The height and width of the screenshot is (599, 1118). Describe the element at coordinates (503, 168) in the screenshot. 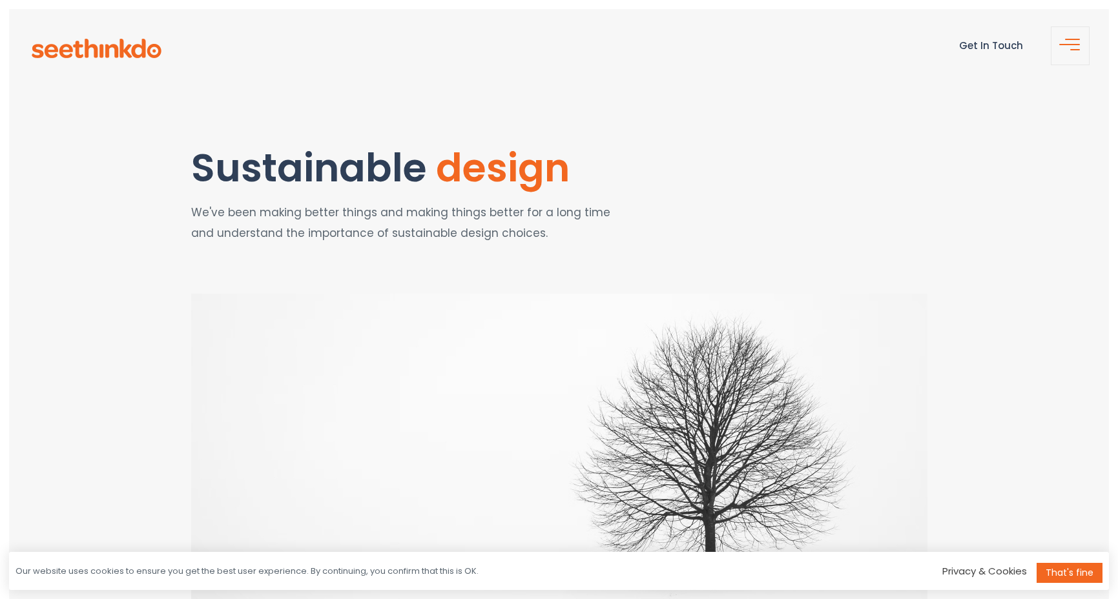

I see `span: design` at that location.